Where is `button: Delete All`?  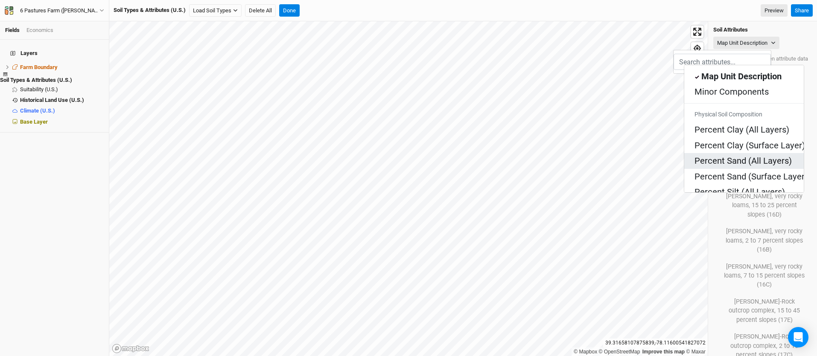 button: Delete All is located at coordinates (260, 11).